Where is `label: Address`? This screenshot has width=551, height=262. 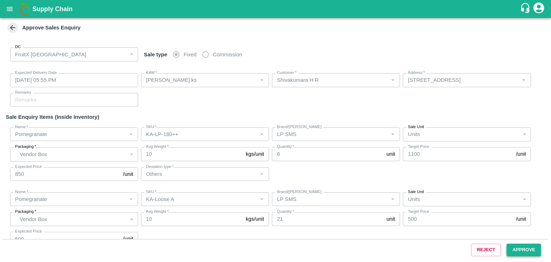 label: Address is located at coordinates (416, 73).